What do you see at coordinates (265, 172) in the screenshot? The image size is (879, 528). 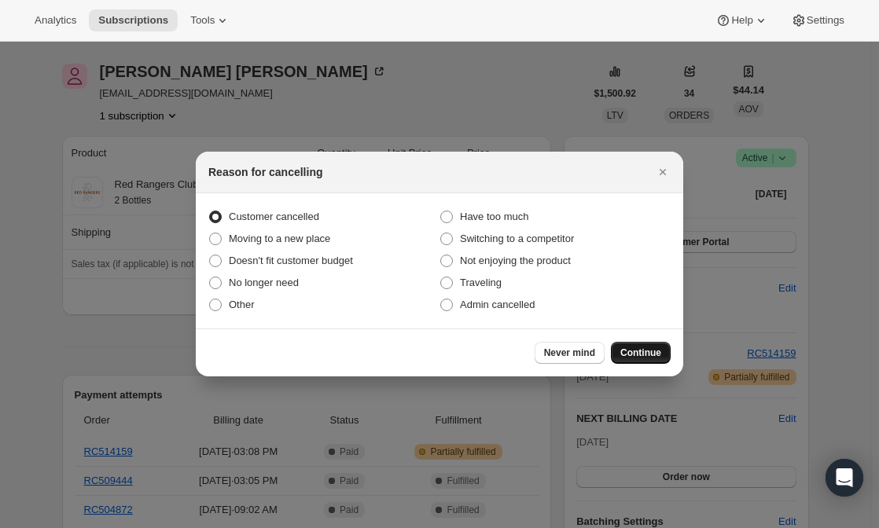 I see `h2: Reason for cancelling` at bounding box center [265, 172].